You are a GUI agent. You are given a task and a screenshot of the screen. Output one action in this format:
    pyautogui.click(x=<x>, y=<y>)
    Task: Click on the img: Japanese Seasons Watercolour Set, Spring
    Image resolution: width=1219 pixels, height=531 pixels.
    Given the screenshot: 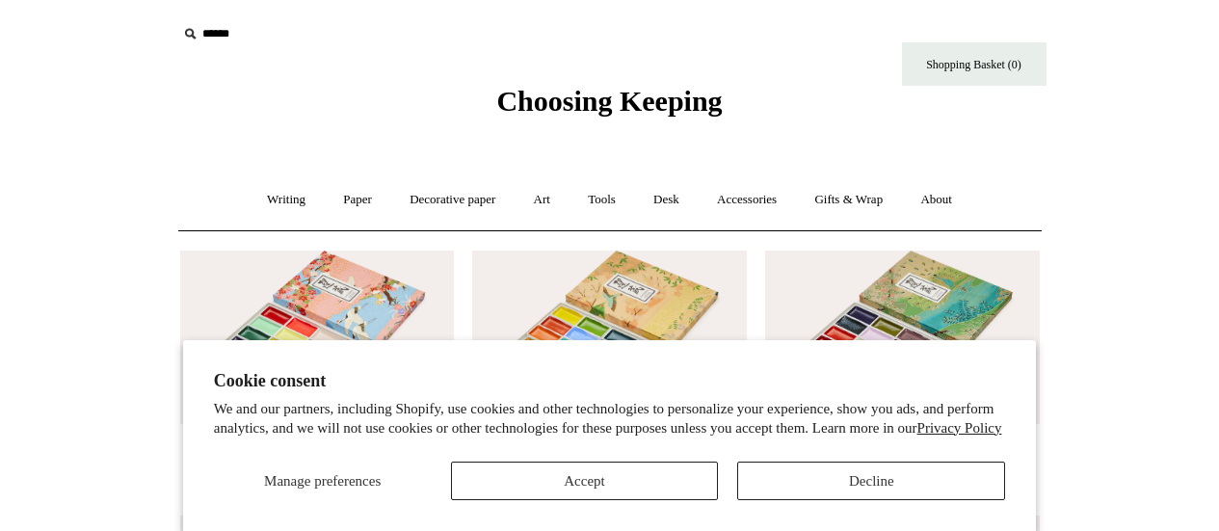 What is the action you would take?
    pyautogui.click(x=317, y=337)
    